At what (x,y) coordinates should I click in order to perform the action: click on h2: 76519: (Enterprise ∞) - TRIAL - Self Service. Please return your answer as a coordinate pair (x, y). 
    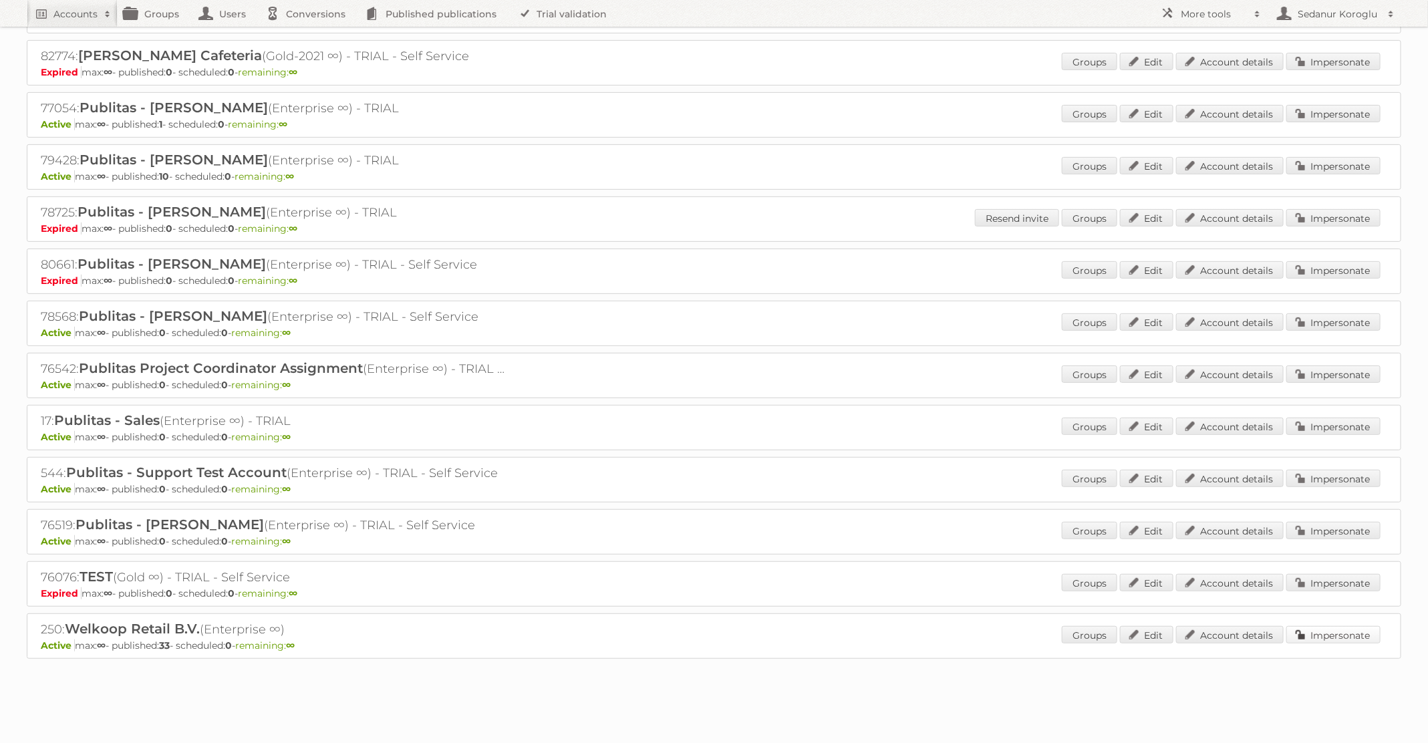
    Looking at the image, I should click on (275, 525).